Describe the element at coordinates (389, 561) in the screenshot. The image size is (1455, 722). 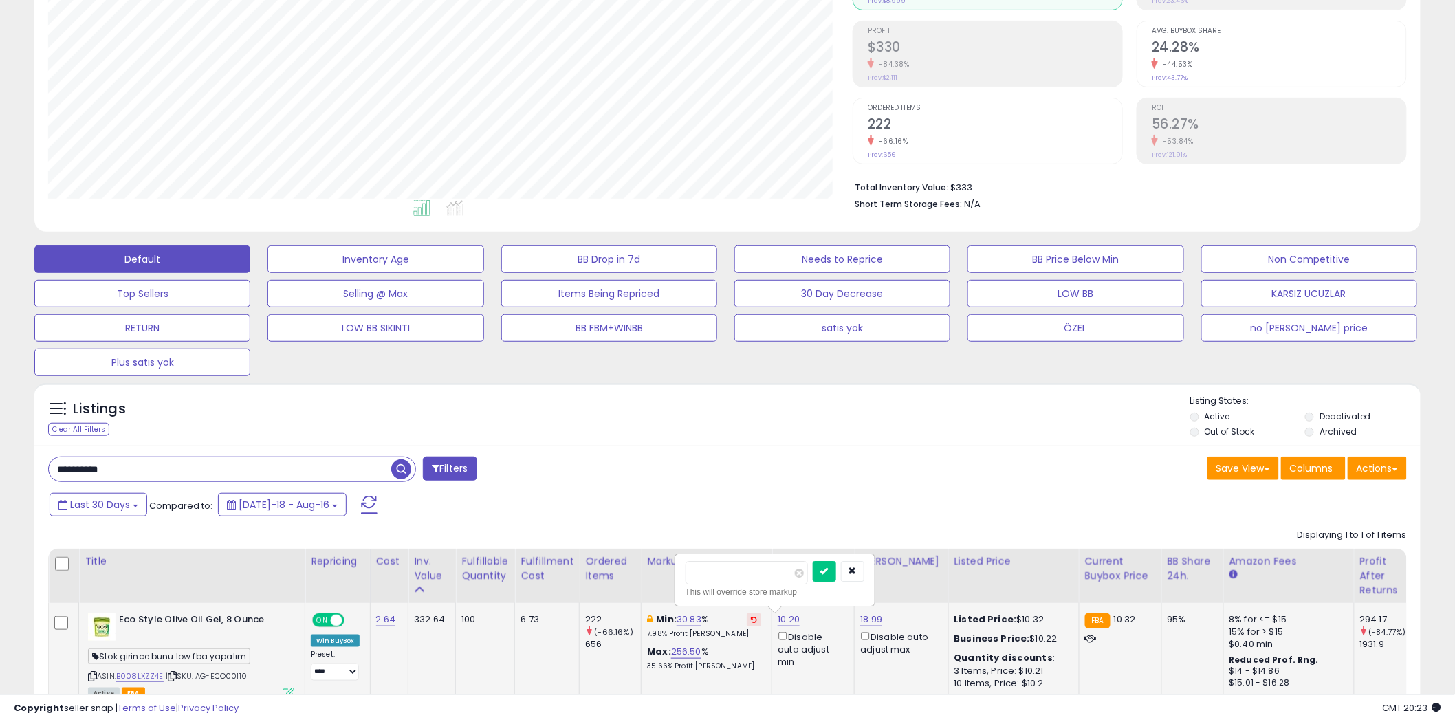
I see `div: Cost` at that location.